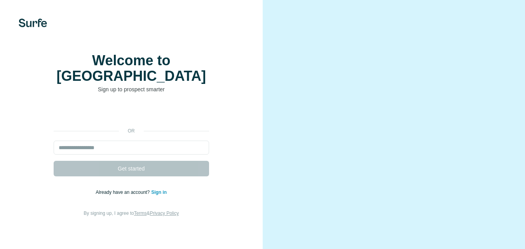 This screenshot has height=249, width=525. I want to click on a: Sign in, so click(159, 192).